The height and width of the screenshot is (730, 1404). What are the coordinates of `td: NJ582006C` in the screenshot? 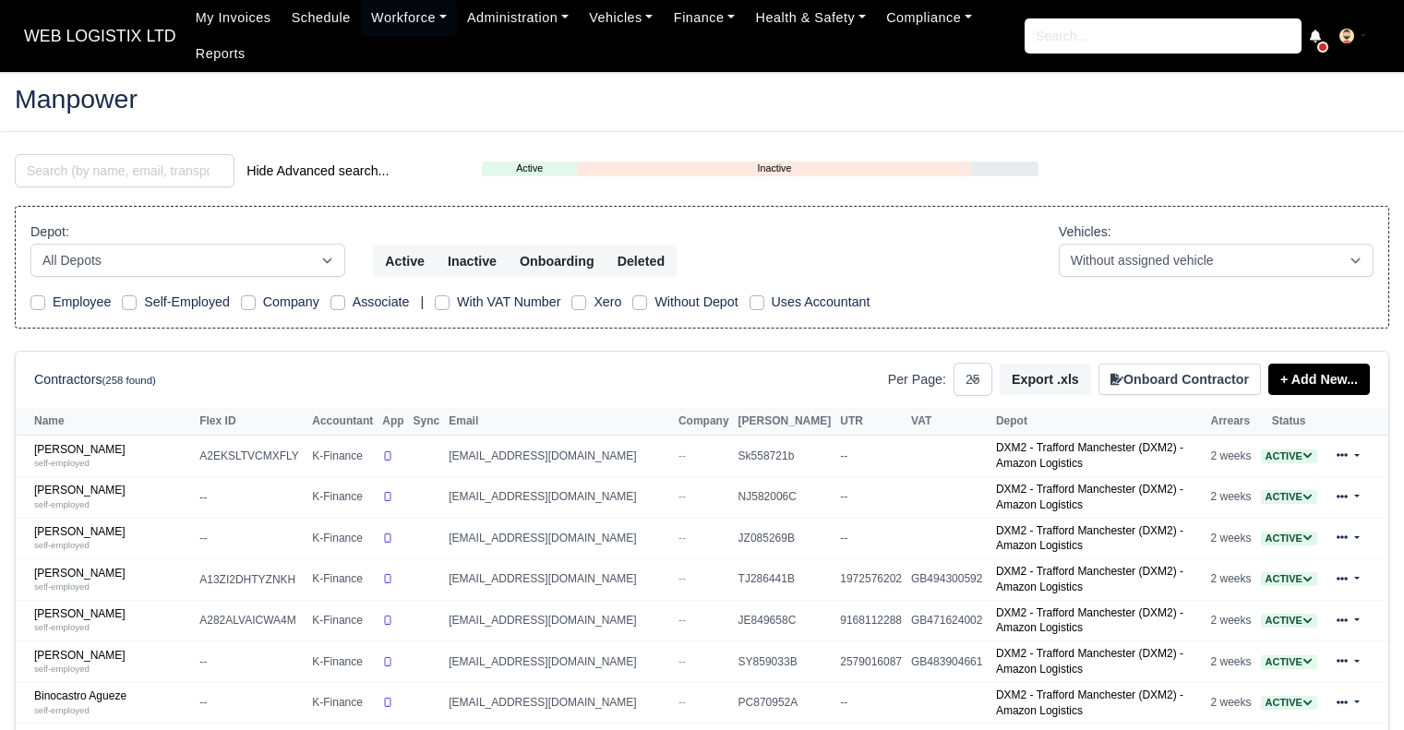 It's located at (784, 496).